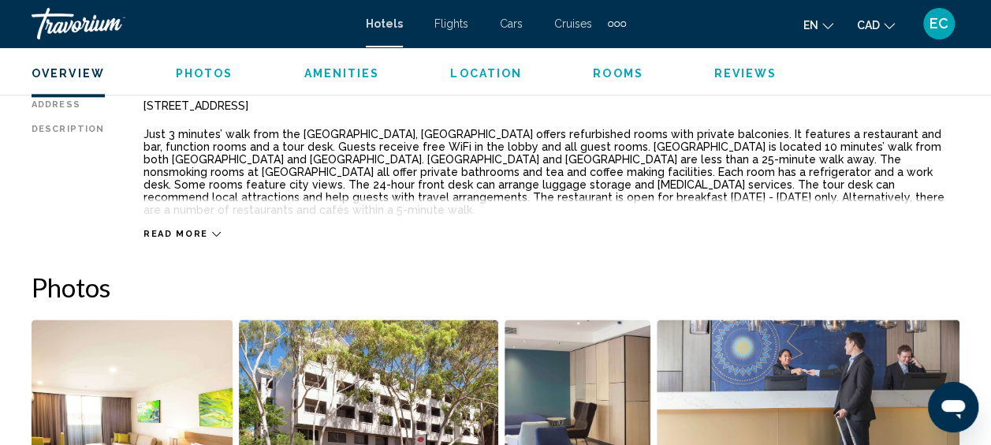 Image resolution: width=991 pixels, height=445 pixels. What do you see at coordinates (618, 73) in the screenshot?
I see `button: Rooms` at bounding box center [618, 73].